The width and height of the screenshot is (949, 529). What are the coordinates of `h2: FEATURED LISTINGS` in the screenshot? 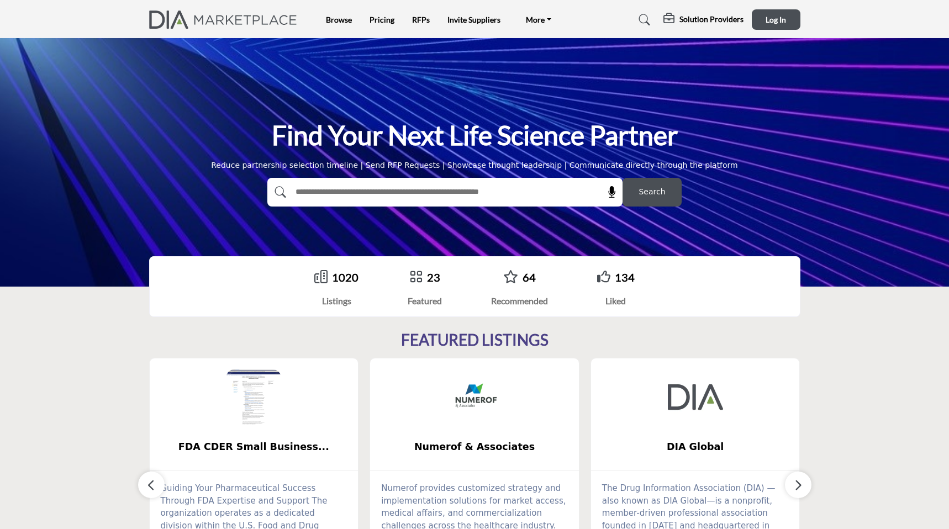 It's located at (474, 340).